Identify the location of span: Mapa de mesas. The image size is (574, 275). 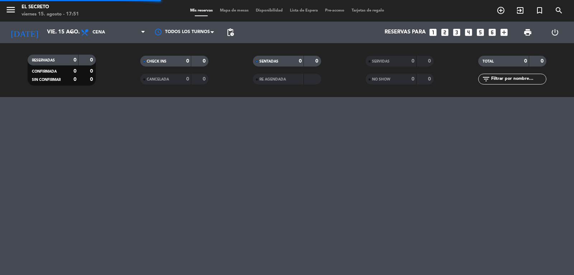
(234, 10).